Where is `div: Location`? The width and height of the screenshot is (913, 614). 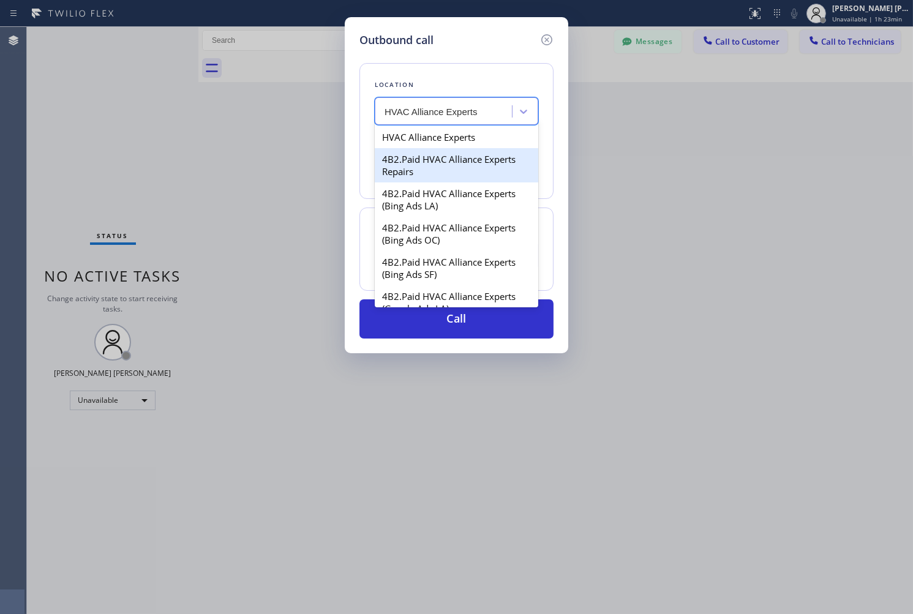
div: Location is located at coordinates (456, 84).